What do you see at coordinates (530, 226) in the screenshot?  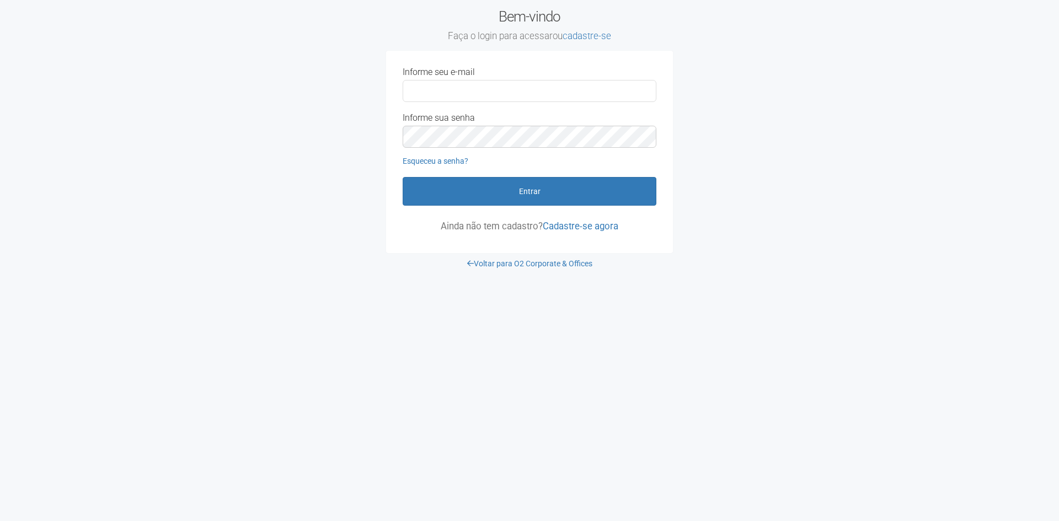 I see `p: Ainda não tem cadastro?` at bounding box center [530, 226].